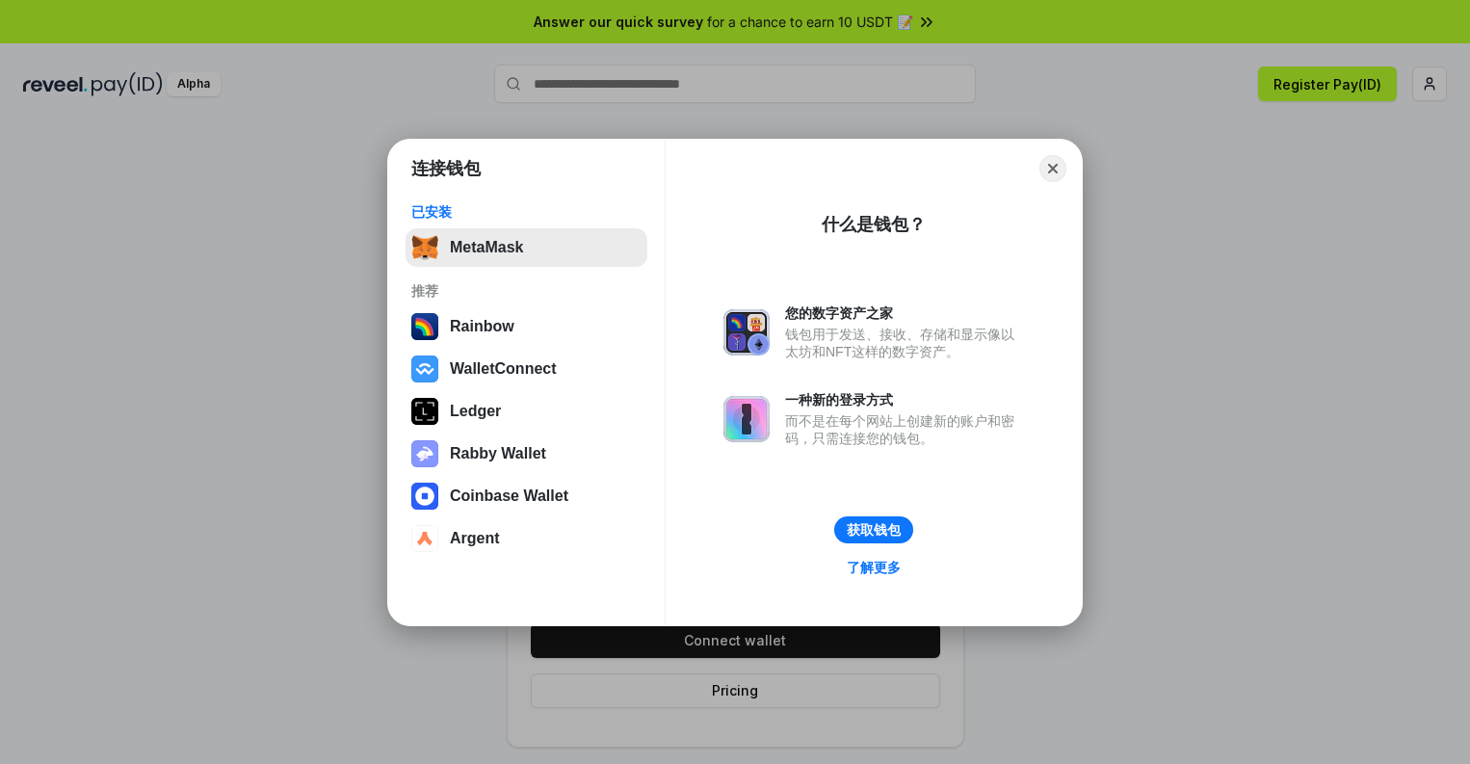 The height and width of the screenshot is (764, 1470). Describe the element at coordinates (874, 530) in the screenshot. I see `button: 获取钱包` at that location.